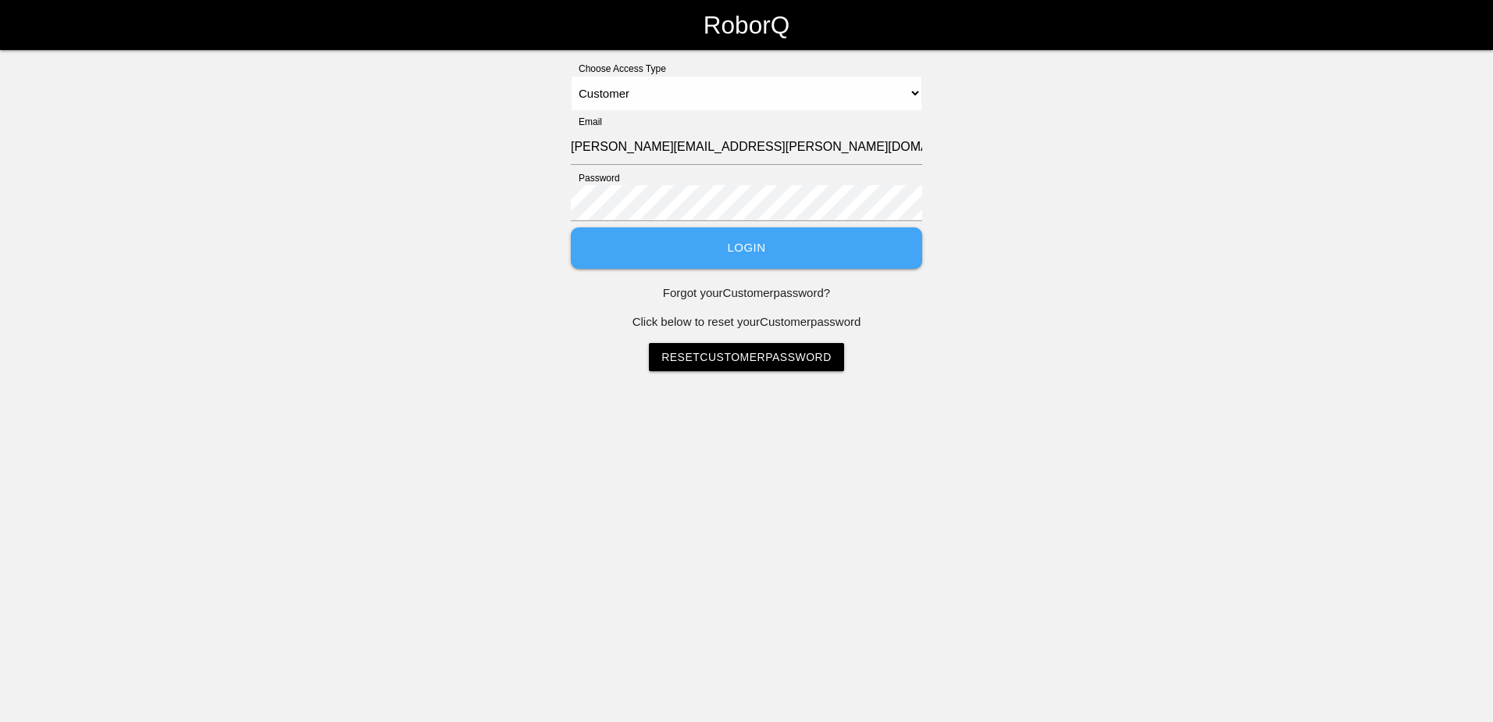 This screenshot has height=722, width=1493. I want to click on label: Choose Access Type, so click(618, 69).